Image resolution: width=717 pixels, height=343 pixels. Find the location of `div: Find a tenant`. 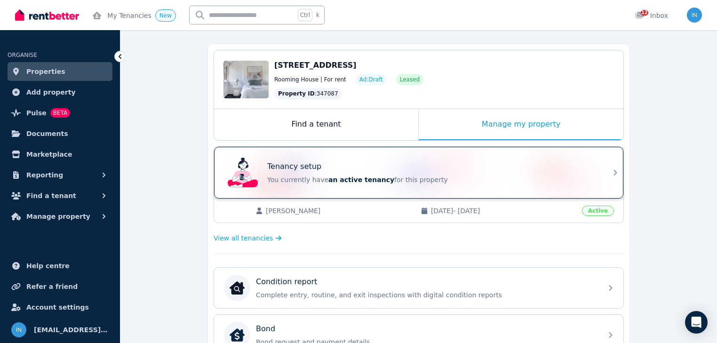

div: Find a tenant is located at coordinates (316, 125).